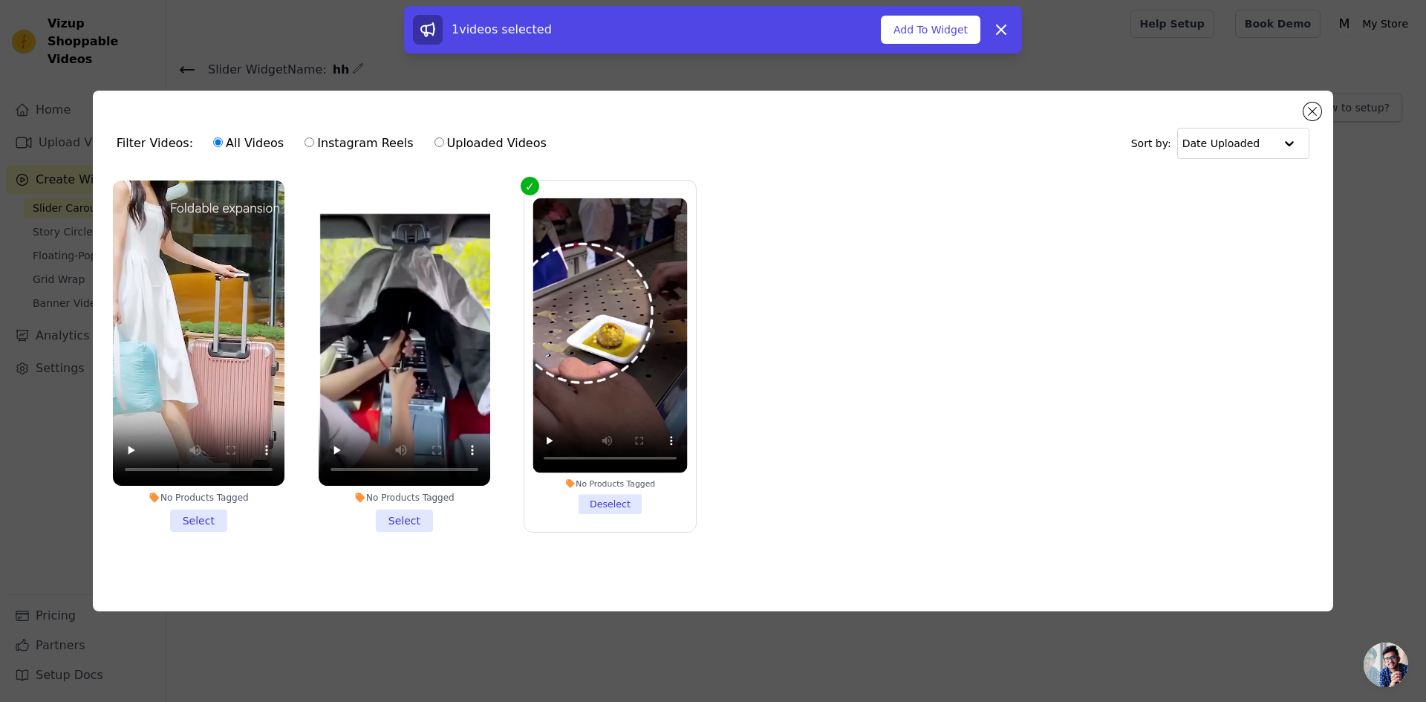 The width and height of the screenshot is (1426, 702). What do you see at coordinates (336, 143) in the screenshot?
I see `div: Filter Videos:` at bounding box center [336, 143].